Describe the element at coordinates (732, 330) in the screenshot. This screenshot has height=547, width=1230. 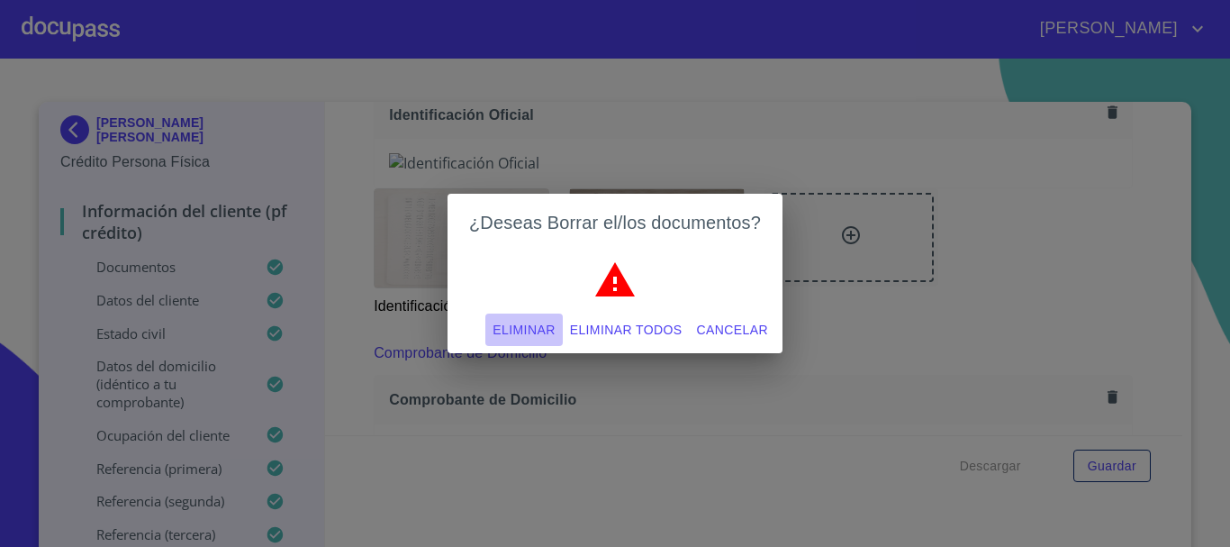
I see `button: Cancelar` at that location.